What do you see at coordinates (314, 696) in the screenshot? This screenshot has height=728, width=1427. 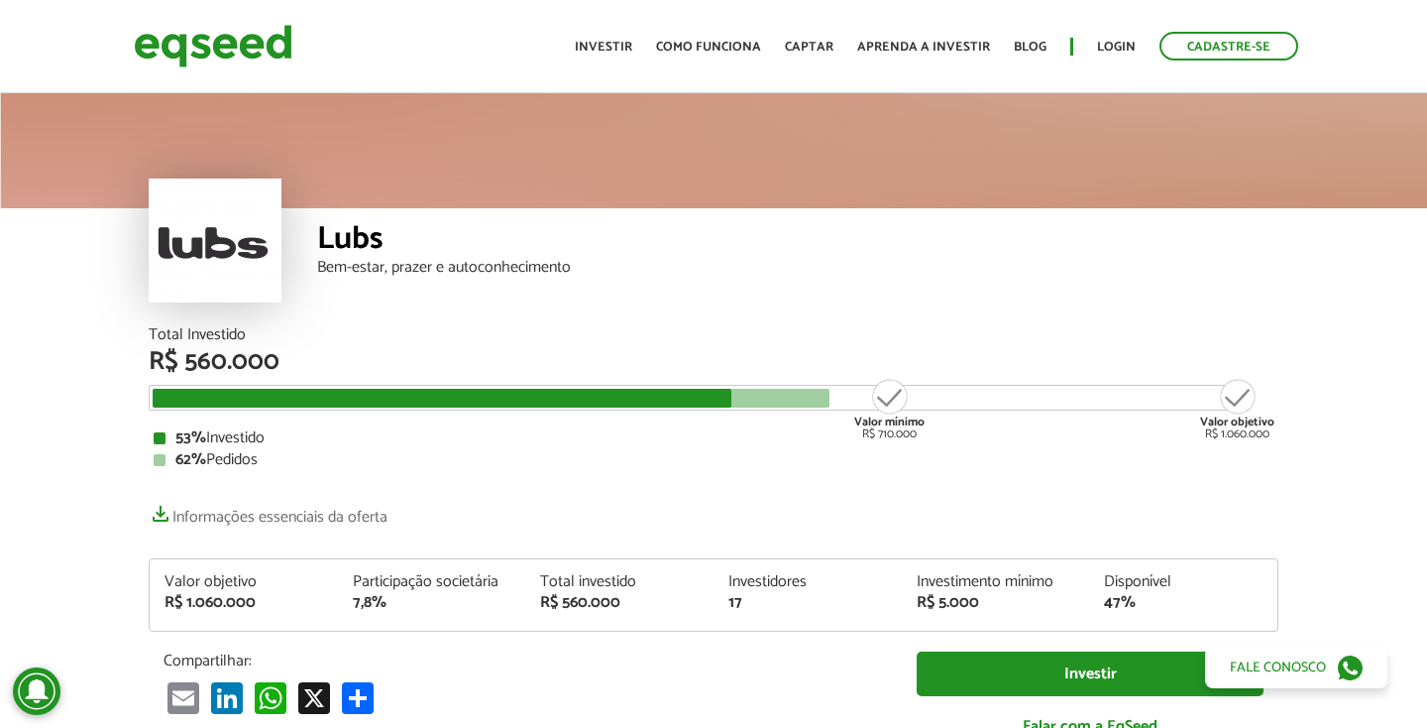 I see `a: X` at bounding box center [314, 696].